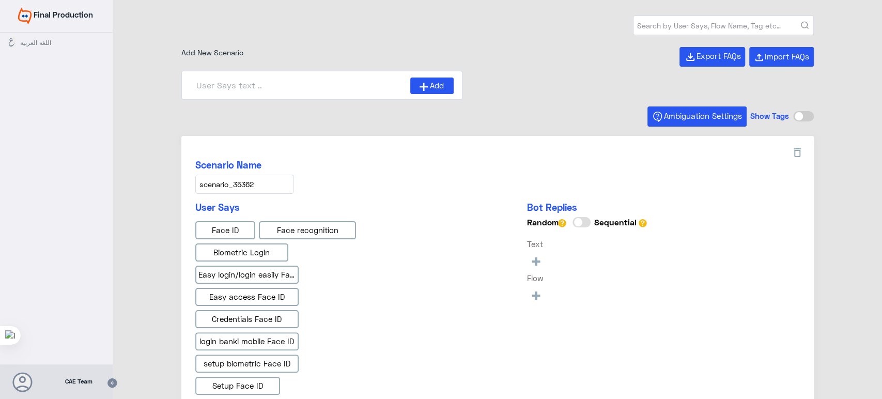 Image resolution: width=882 pixels, height=399 pixels. Describe the element at coordinates (247, 275) in the screenshot. I see `input: Easy login/login easily Face ID` at that location.